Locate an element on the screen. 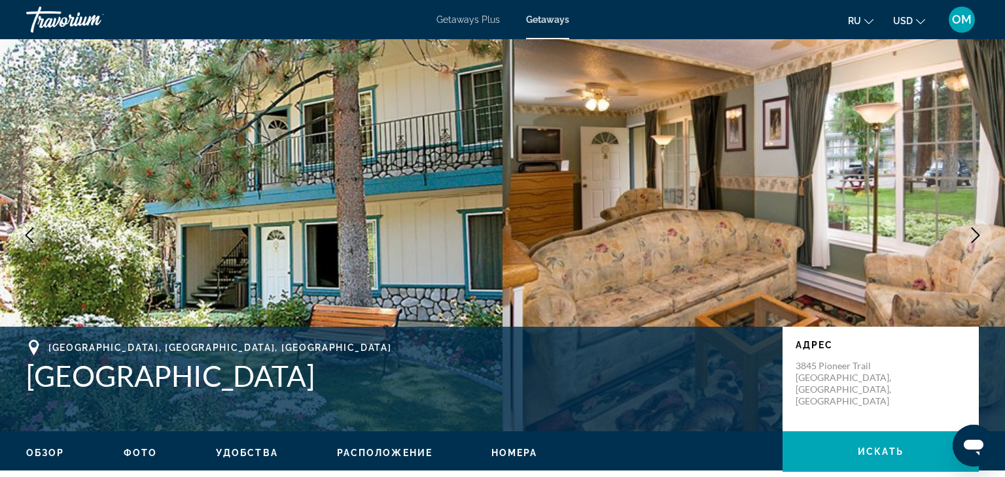  span: USD is located at coordinates (903, 21).